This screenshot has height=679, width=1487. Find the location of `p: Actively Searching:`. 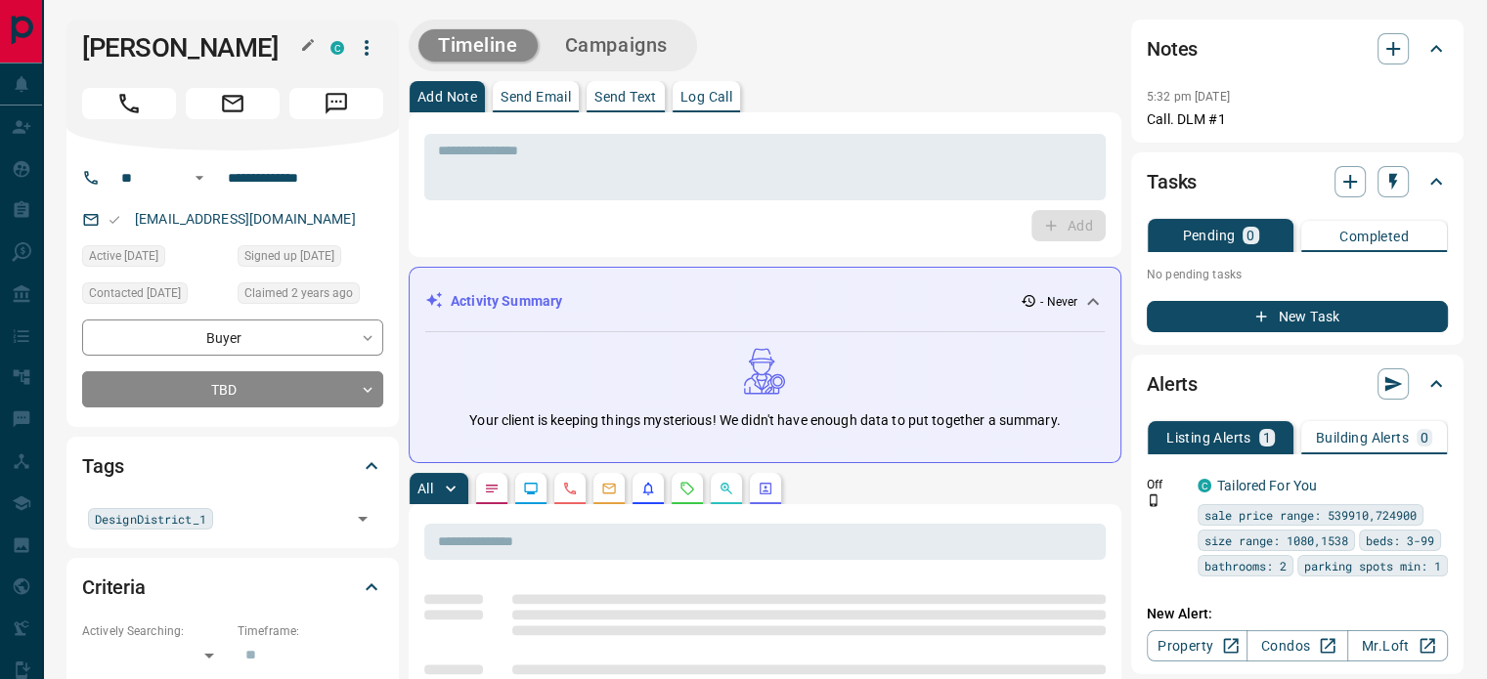

p: Actively Searching: is located at coordinates (154, 631).